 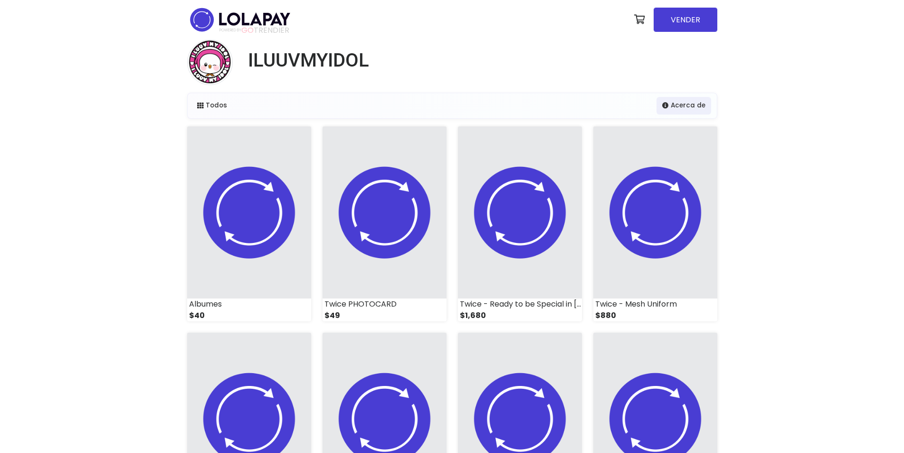 What do you see at coordinates (655, 304) in the screenshot?
I see `div: Twice - Mesh Uniform` at bounding box center [655, 304].